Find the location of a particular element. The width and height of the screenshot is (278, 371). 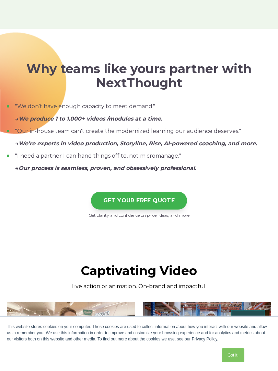

em: We produce 1 to 1,000+ videos /modules at a time. is located at coordinates (90, 119).